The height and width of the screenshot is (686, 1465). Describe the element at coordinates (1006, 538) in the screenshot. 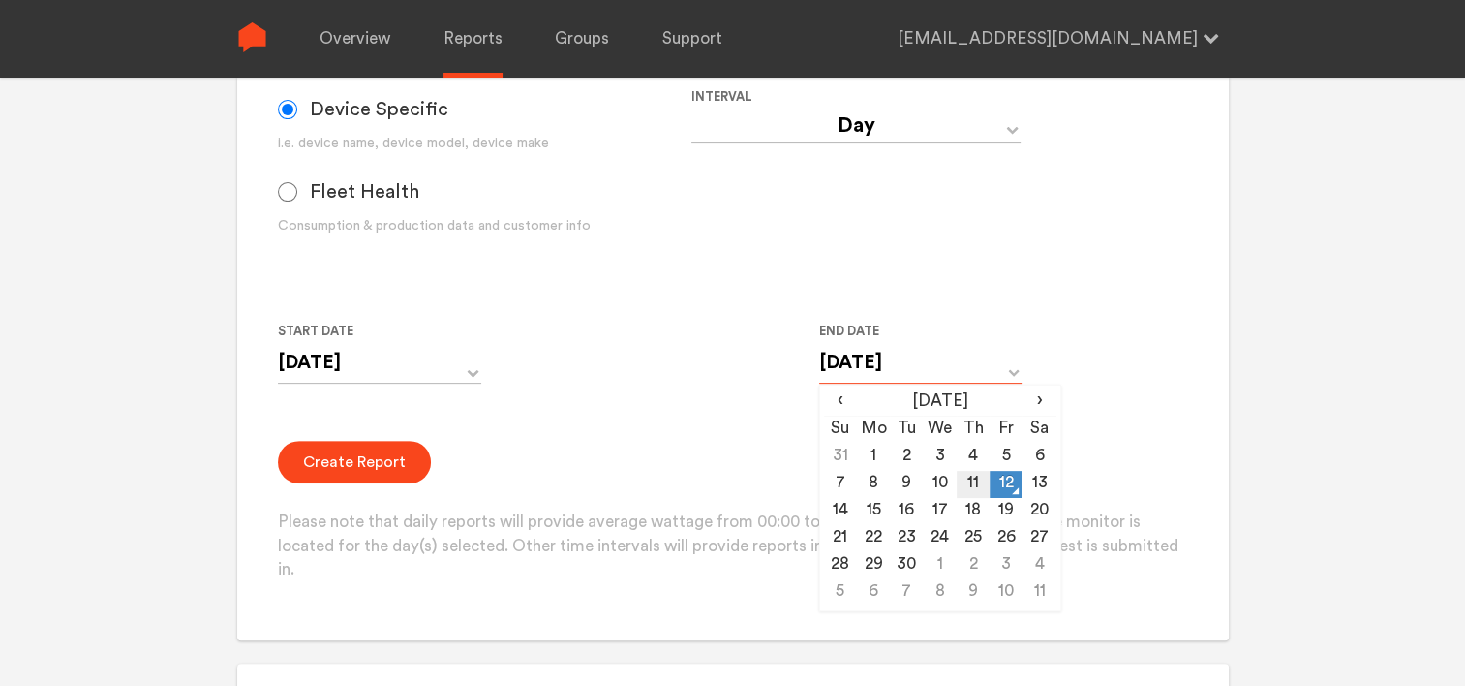

I see `td: 26` at that location.